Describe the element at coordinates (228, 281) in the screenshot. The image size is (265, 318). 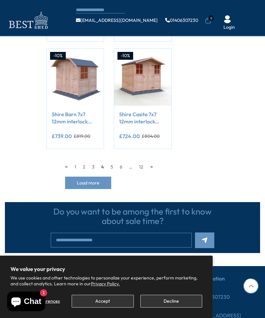
I see `h5: Information` at that location.